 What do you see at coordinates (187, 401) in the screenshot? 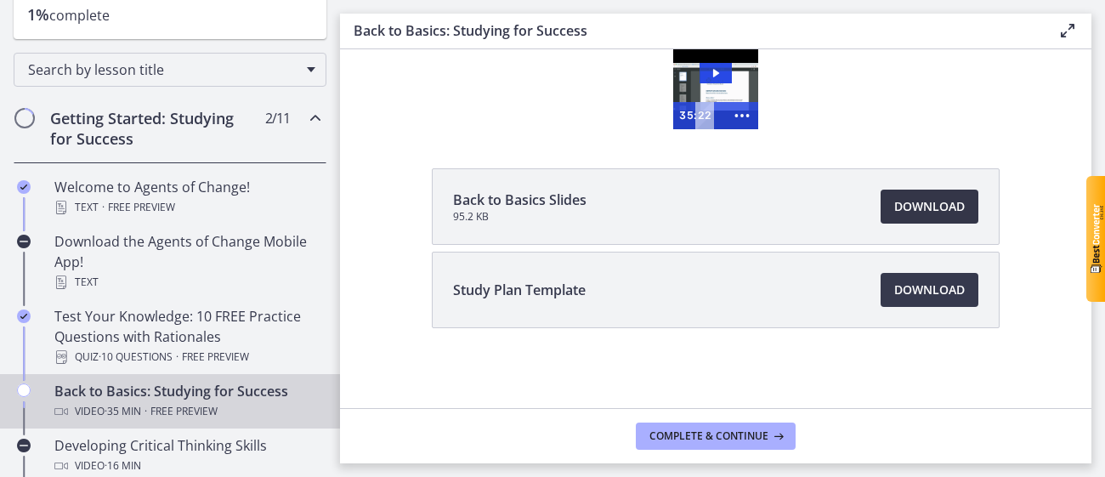
I see `div: Back to Basics: Studying for Success` at bounding box center [187, 401].